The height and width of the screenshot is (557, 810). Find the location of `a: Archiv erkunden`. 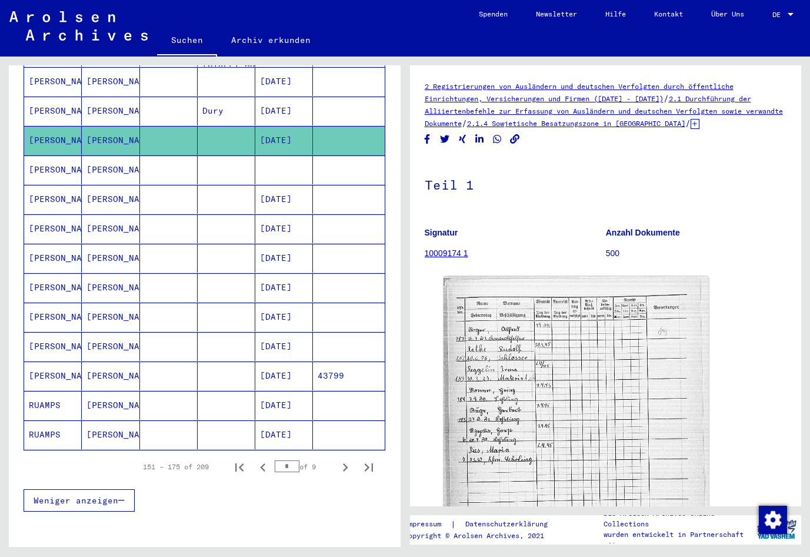

a: Archiv erkunden is located at coordinates (271, 40).